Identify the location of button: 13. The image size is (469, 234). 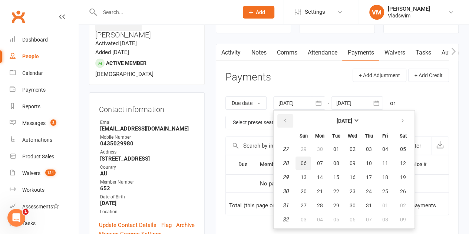
(303, 177).